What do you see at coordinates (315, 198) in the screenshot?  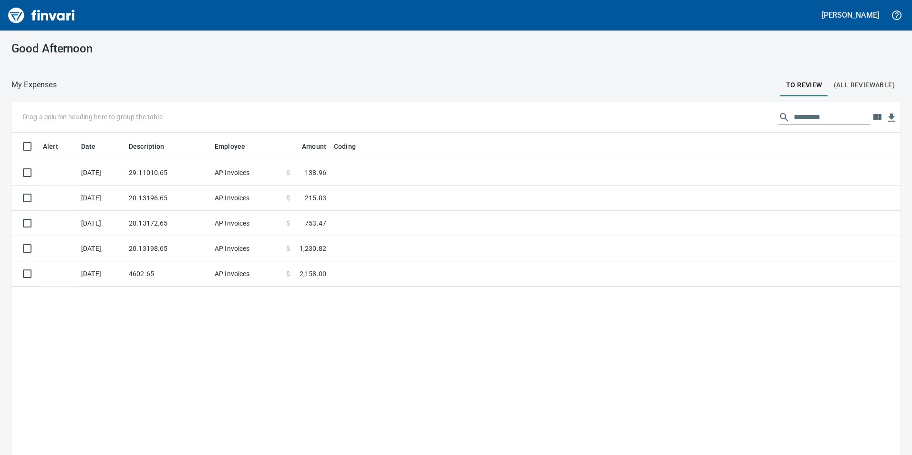 I see `span: 215.03` at bounding box center [315, 198].